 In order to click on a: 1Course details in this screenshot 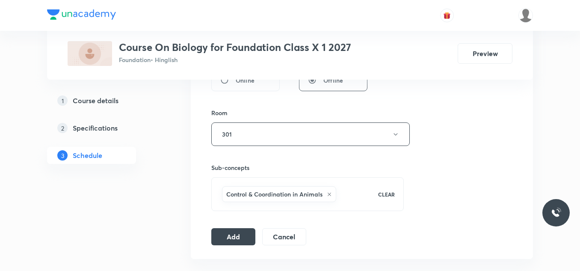, I will do `click(105, 101)`.